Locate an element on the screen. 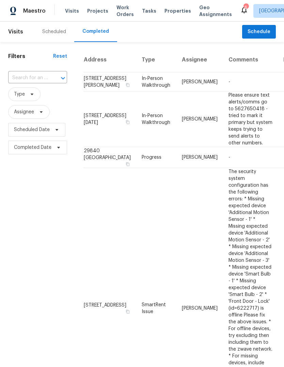 This screenshot has width=284, height=367. th: Comments is located at coordinates (251, 60).